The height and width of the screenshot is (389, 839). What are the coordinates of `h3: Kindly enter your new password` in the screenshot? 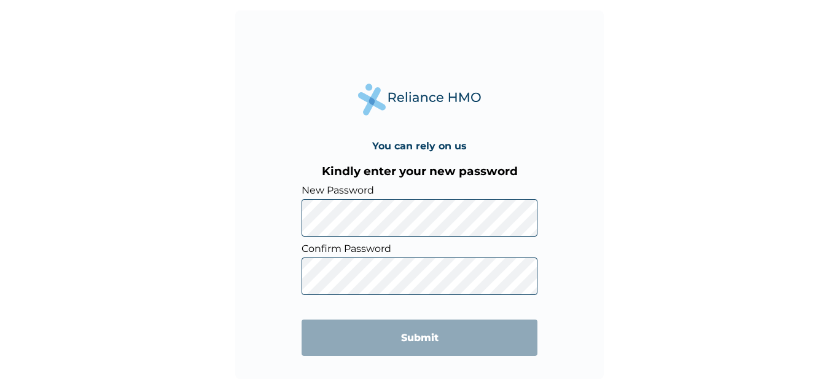 It's located at (419, 171).